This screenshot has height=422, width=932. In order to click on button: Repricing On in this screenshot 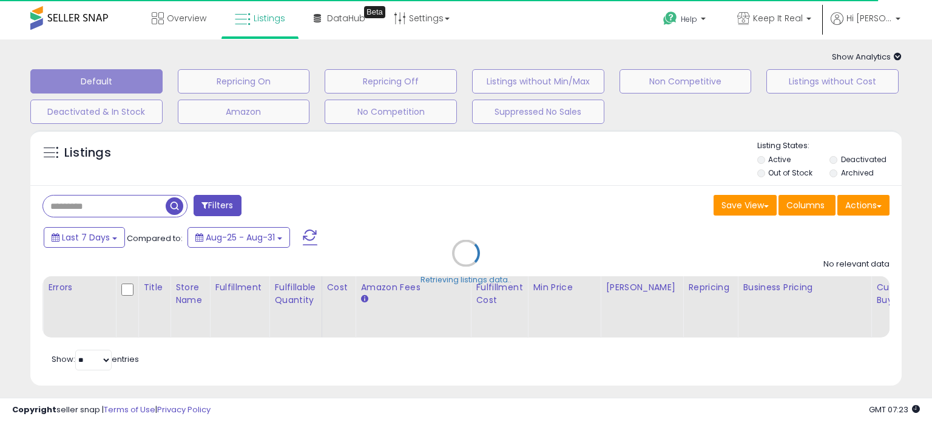, I will do `click(244, 81)`.